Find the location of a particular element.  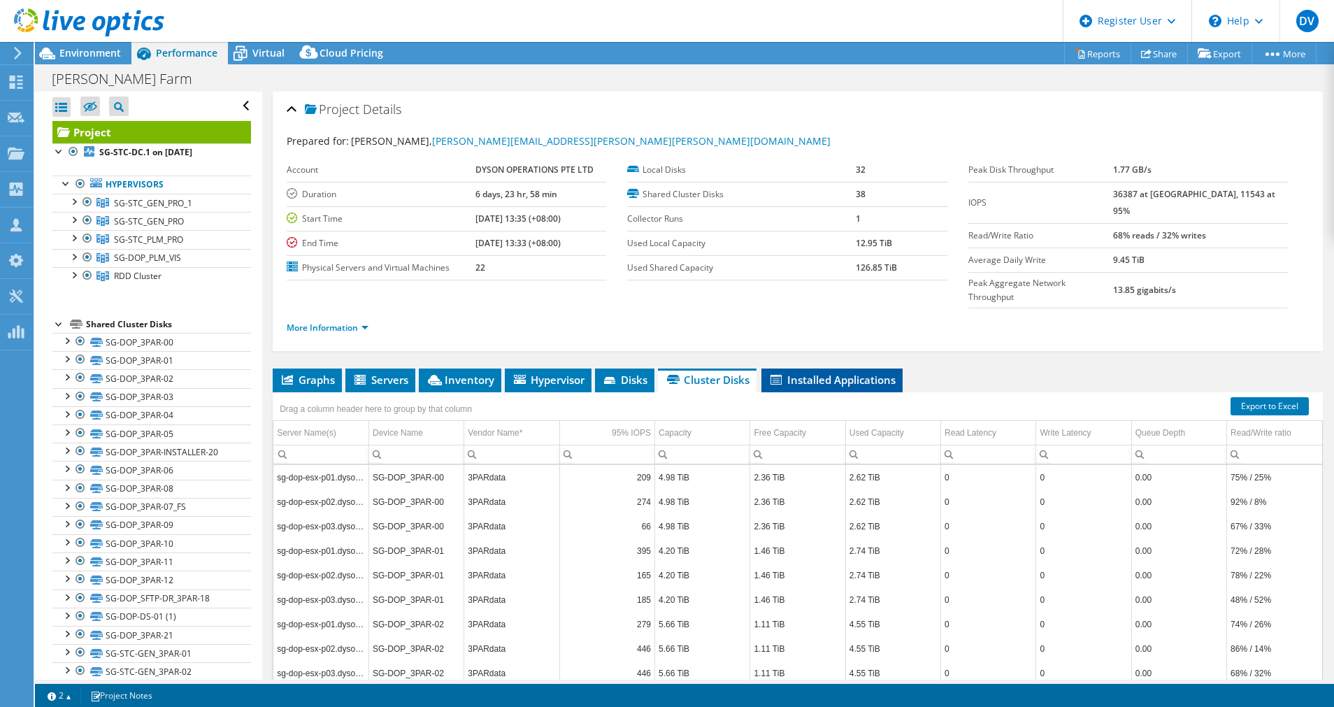

td: Server Name(s) Column is located at coordinates (321, 433).